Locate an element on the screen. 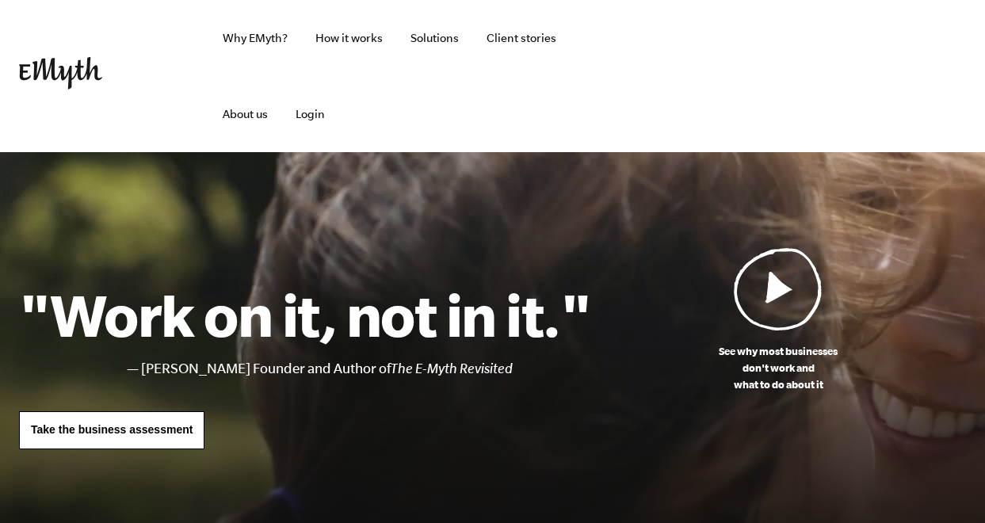 Image resolution: width=985 pixels, height=523 pixels. a: Take the business assessment is located at coordinates (112, 430).